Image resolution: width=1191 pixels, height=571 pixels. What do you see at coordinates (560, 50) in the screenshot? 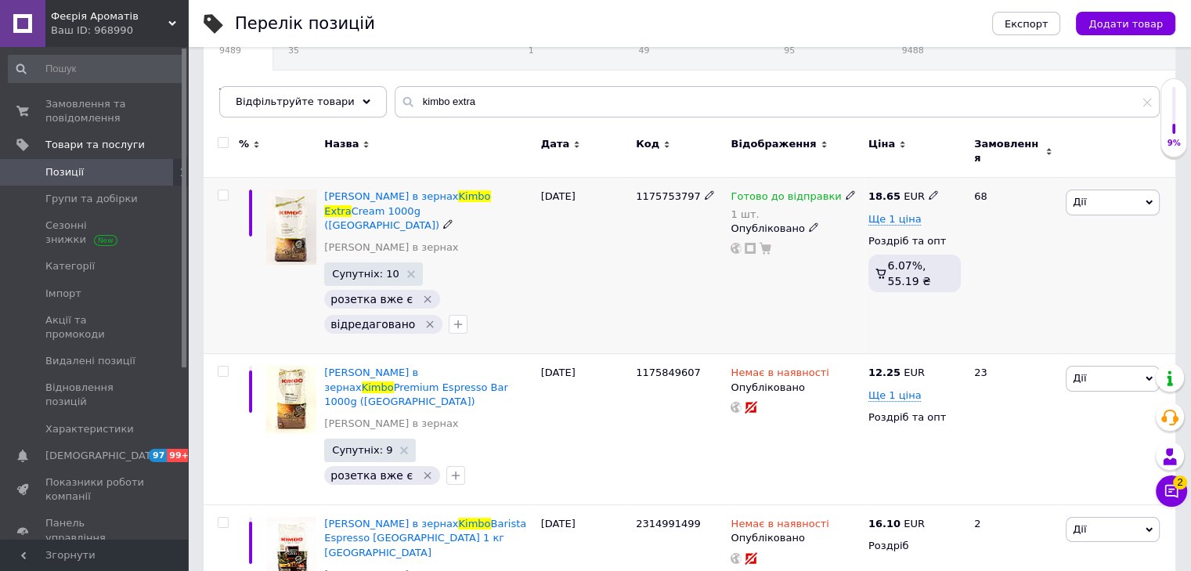
I see `span: 1` at bounding box center [560, 50].